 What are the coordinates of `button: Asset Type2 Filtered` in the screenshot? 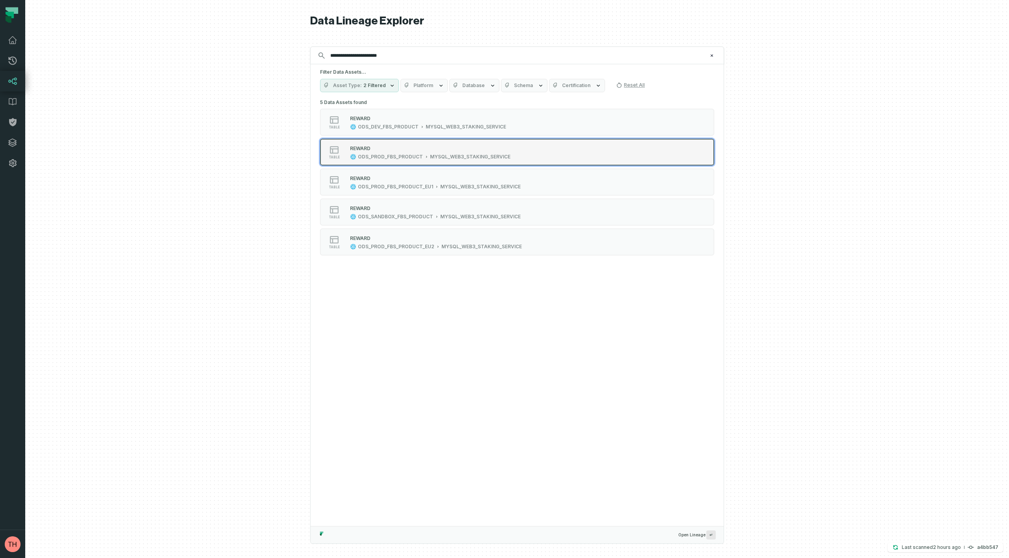 It's located at (360, 86).